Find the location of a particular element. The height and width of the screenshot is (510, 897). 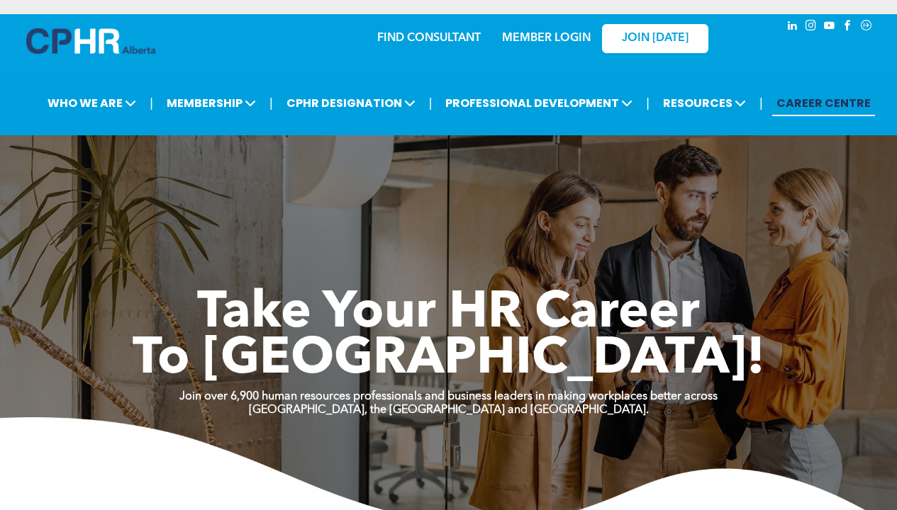

a: linkedin is located at coordinates (792, 27).